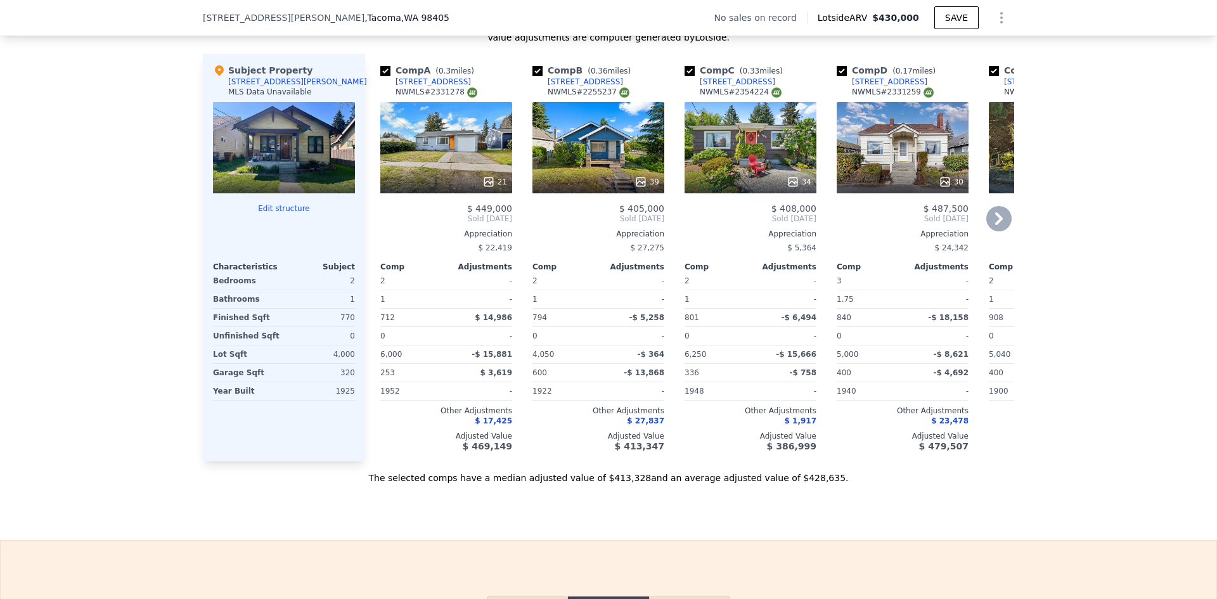 This screenshot has height=599, width=1217. Describe the element at coordinates (950, 182) in the screenshot. I see `div: 30` at that location.